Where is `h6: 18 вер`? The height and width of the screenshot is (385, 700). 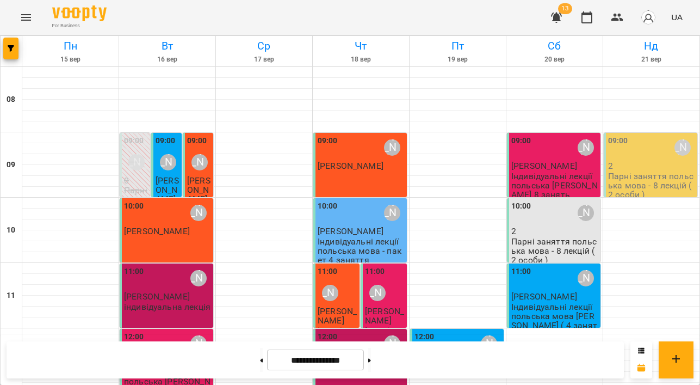
h6: 18 вер is located at coordinates (361, 59).